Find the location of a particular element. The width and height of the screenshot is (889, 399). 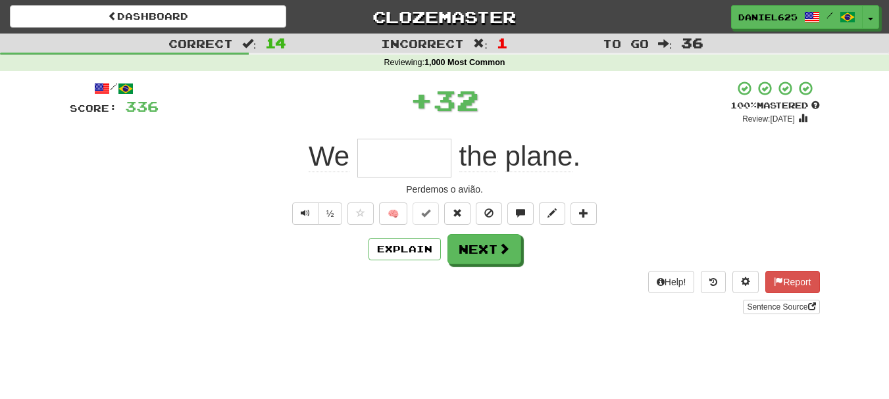

span: 14 is located at coordinates (276, 43).